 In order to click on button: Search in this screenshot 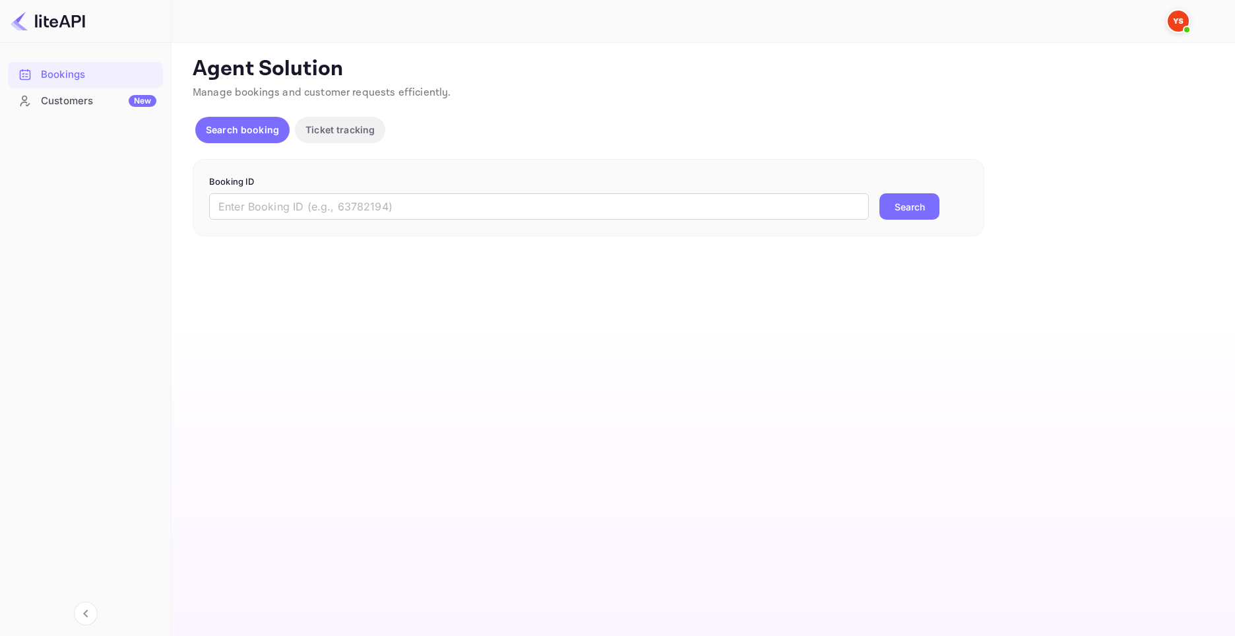, I will do `click(909, 206)`.